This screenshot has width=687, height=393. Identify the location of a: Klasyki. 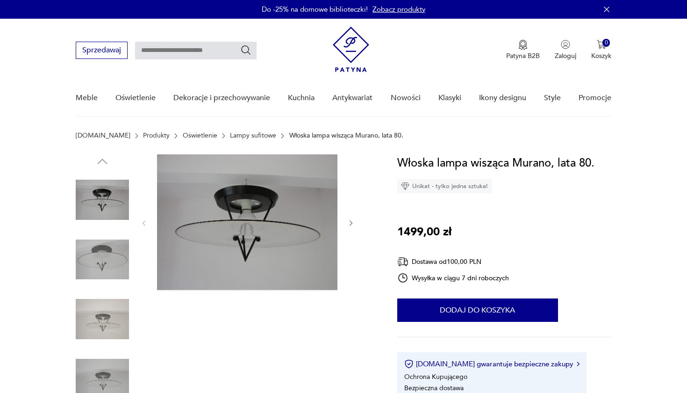
(450, 98).